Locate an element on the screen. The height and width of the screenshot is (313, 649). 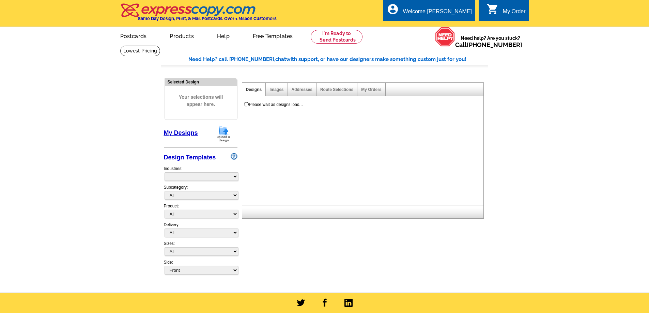
a: Help is located at coordinates (223, 35).